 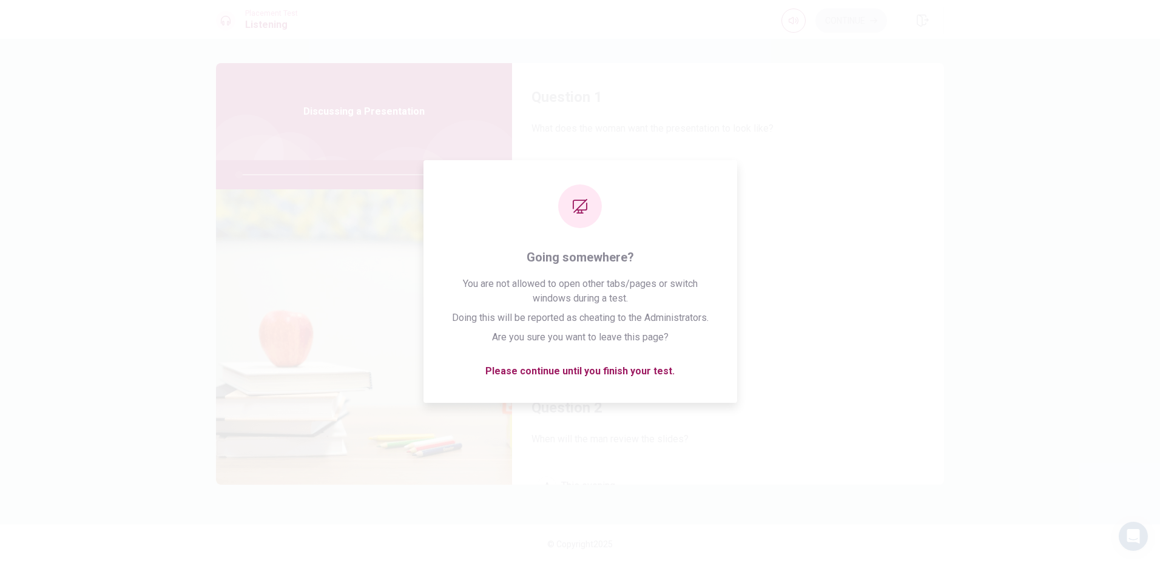 What do you see at coordinates (599, 220) in the screenshot?
I see `span: Simple and casual` at bounding box center [599, 220].